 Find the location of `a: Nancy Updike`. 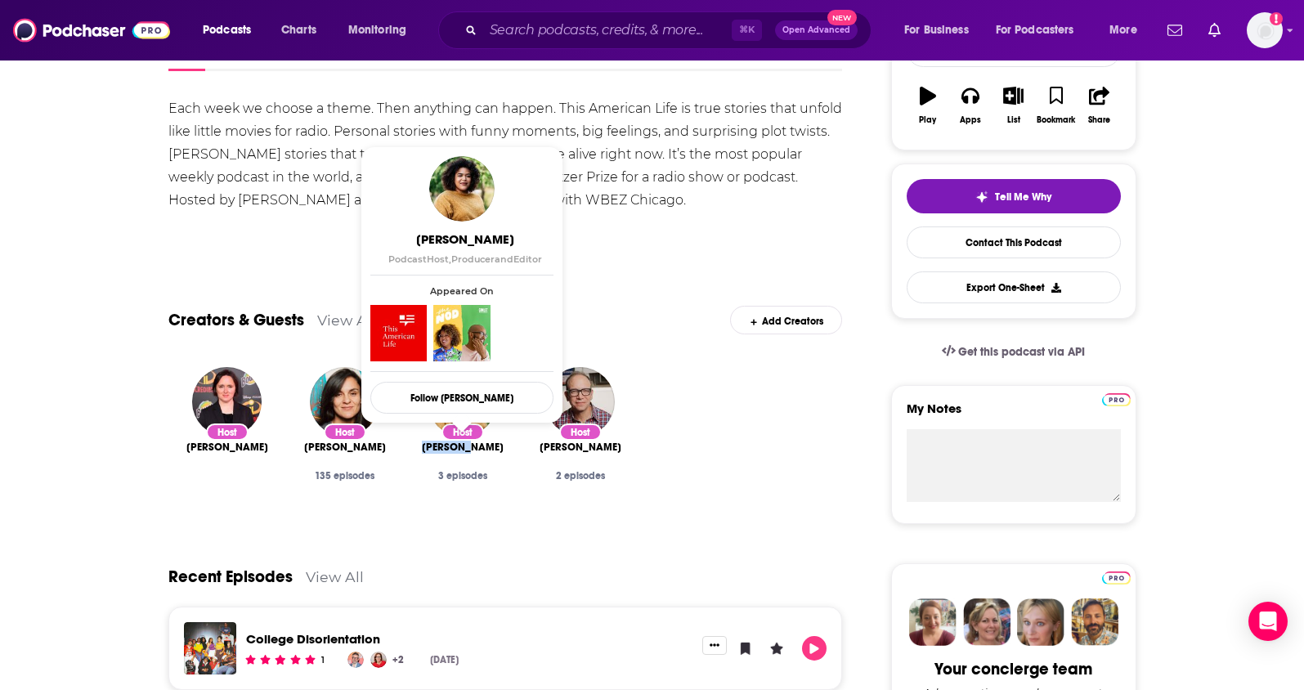

a: Nancy Updike is located at coordinates (379, 660).